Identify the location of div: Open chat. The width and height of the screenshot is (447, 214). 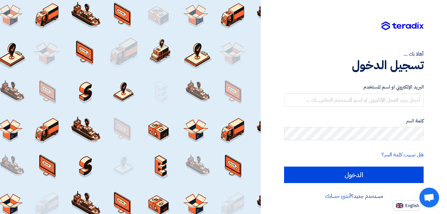
(429, 197).